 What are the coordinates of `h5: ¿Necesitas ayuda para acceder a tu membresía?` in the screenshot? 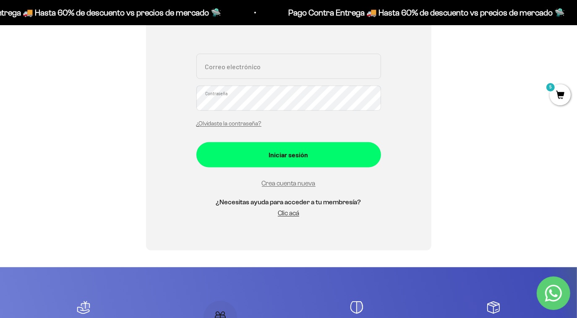 It's located at (289, 202).